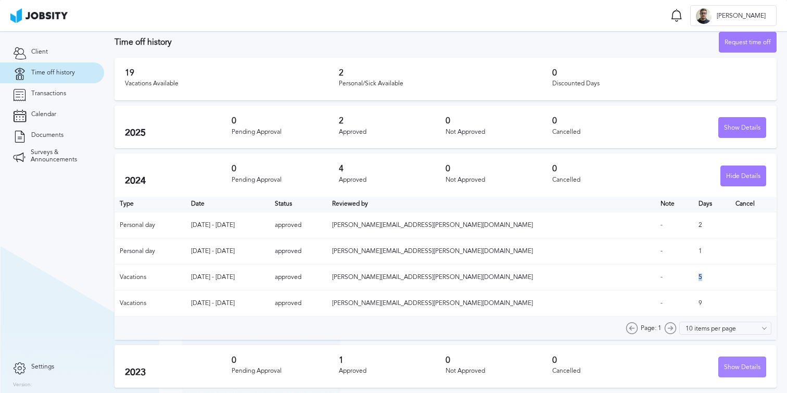 The image size is (787, 393). I want to click on button: Request time off, so click(748, 42).